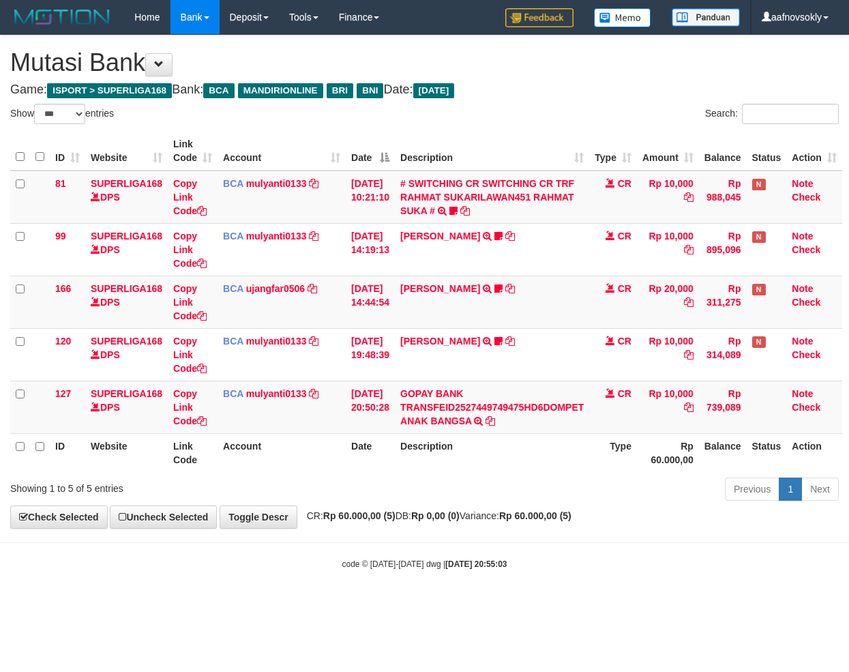 This screenshot has width=849, height=672. What do you see at coordinates (540, 18) in the screenshot?
I see `img: Feedback.jpg` at bounding box center [540, 18].